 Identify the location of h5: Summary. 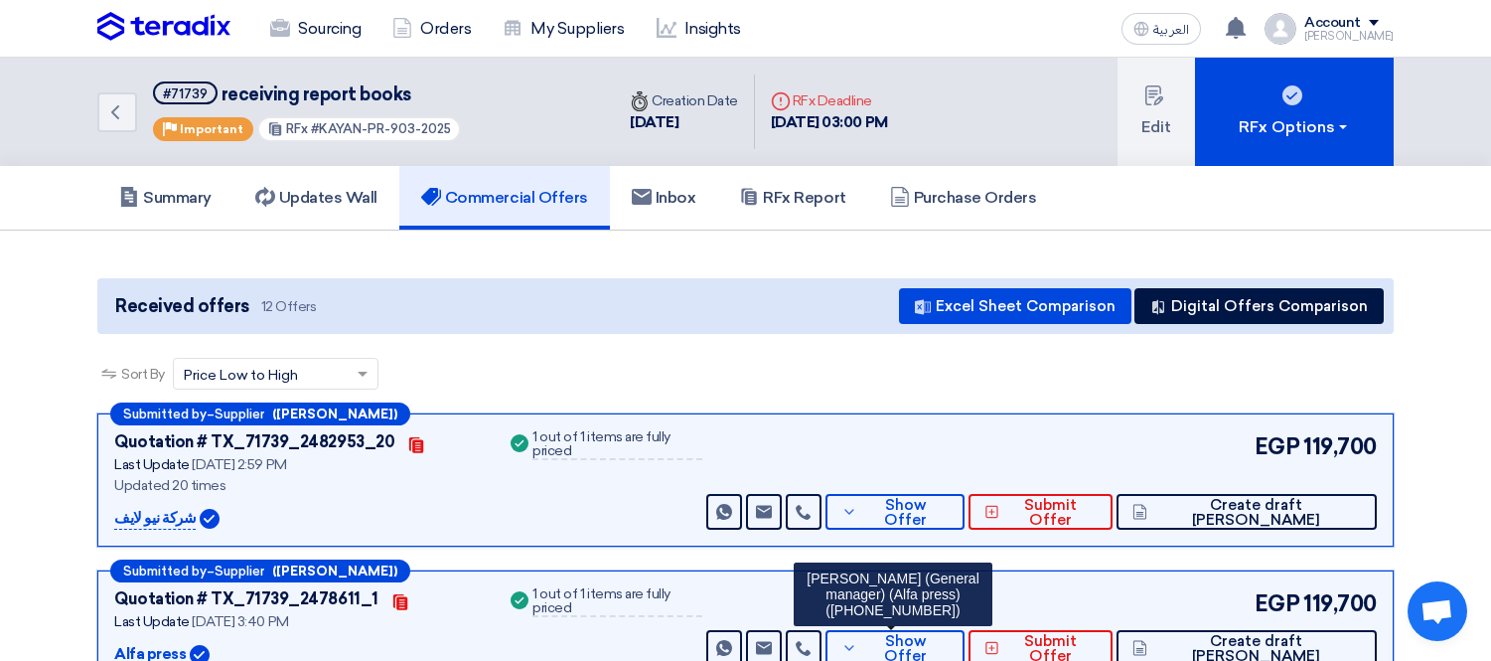
(165, 198).